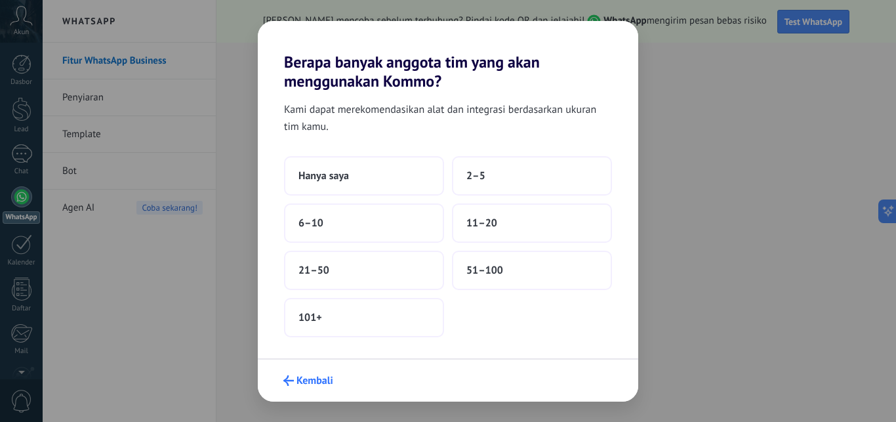  Describe the element at coordinates (532, 223) in the screenshot. I see `button: 11–20` at that location.